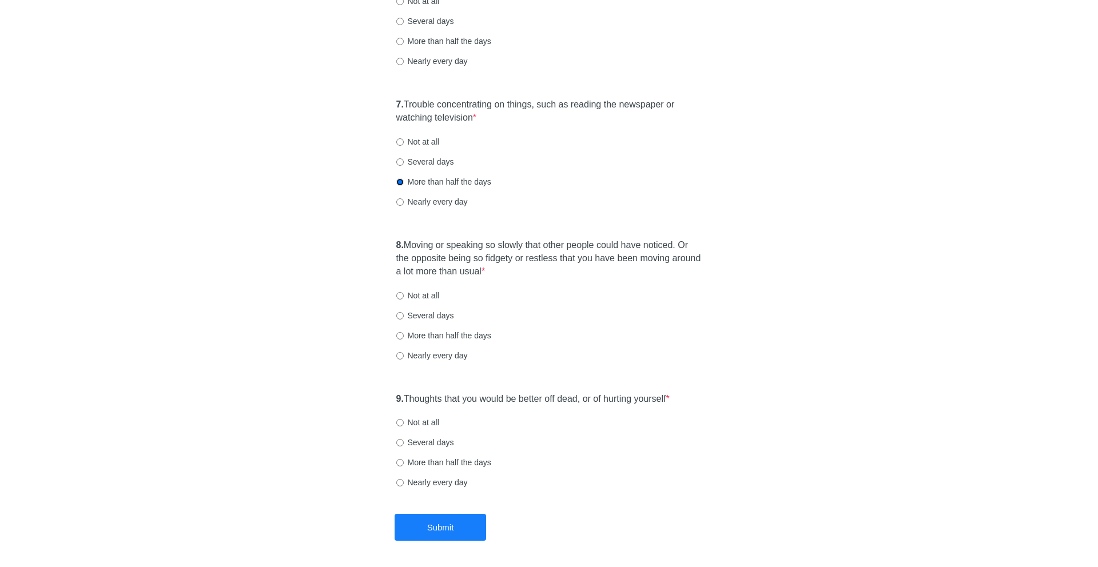 The height and width of the screenshot is (567, 1098). What do you see at coordinates (400, 104) in the screenshot?
I see `strong: 7.` at bounding box center [400, 104].